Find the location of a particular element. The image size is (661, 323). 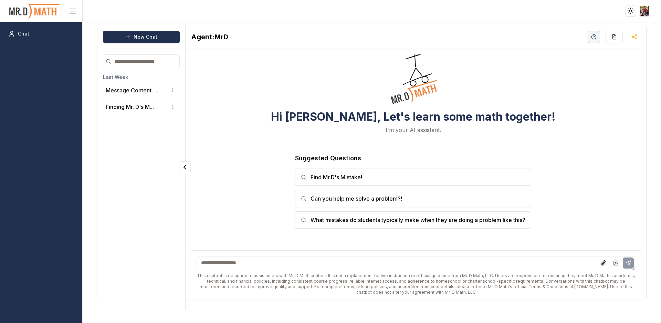

span: Chat is located at coordinates (23, 34).